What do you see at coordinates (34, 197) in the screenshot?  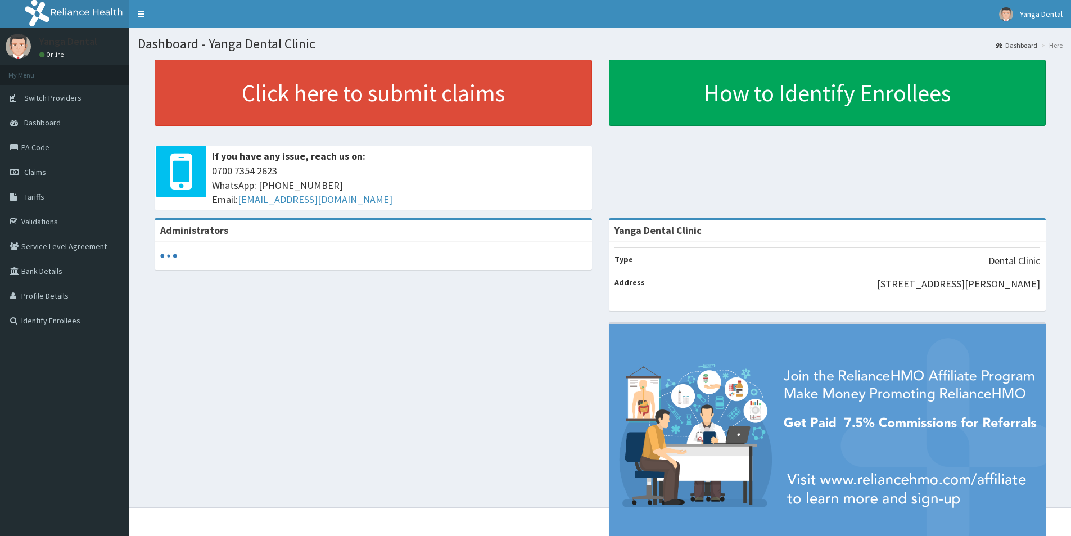 I see `span: Tariffs` at bounding box center [34, 197].